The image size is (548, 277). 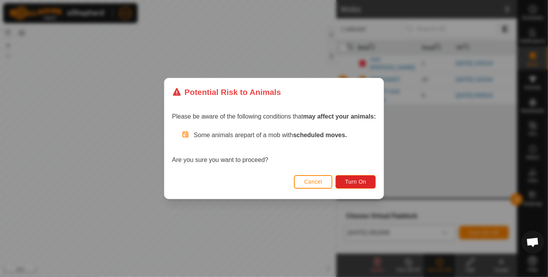 I want to click on span: Please be aware of the following conditions that, so click(x=274, y=116).